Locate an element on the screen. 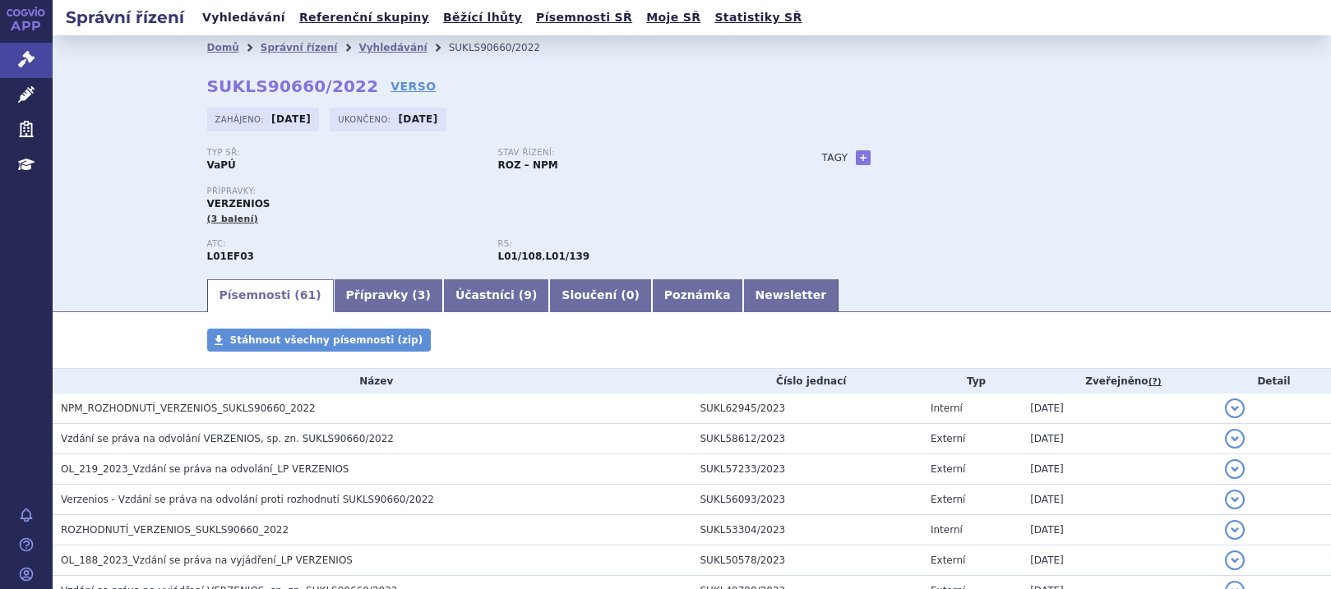  a: Statistiky SŘ is located at coordinates (758, 17).